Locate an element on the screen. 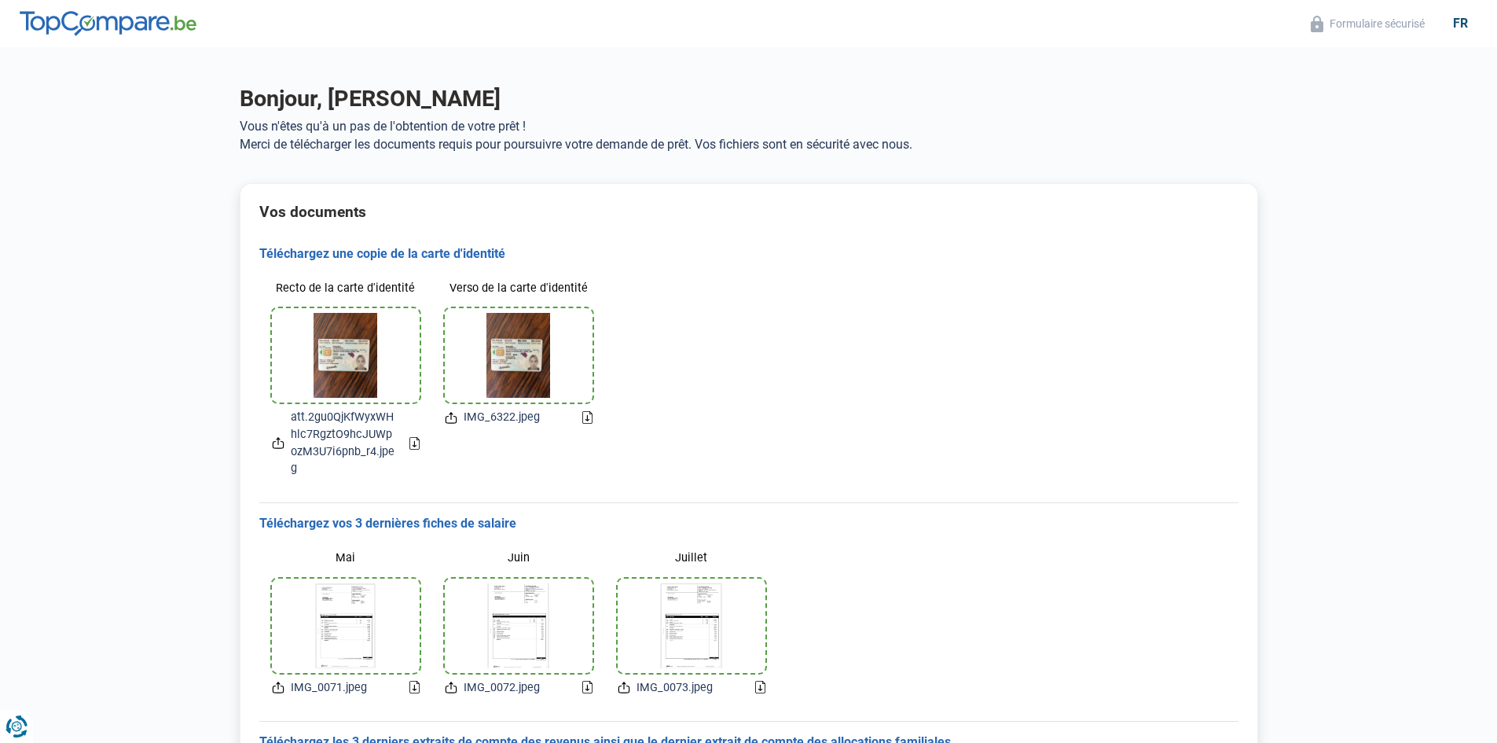  label: Mai is located at coordinates (346, 558).